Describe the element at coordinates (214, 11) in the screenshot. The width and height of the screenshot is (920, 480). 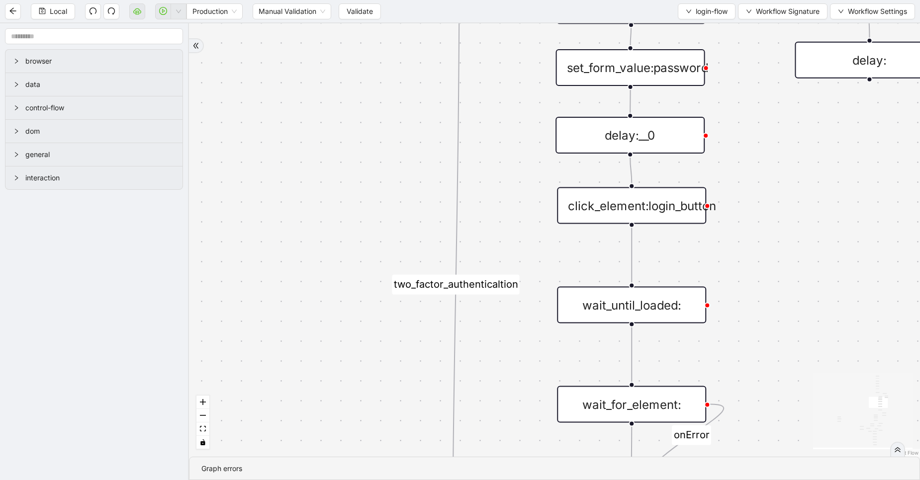
I see `span: Production` at that location.